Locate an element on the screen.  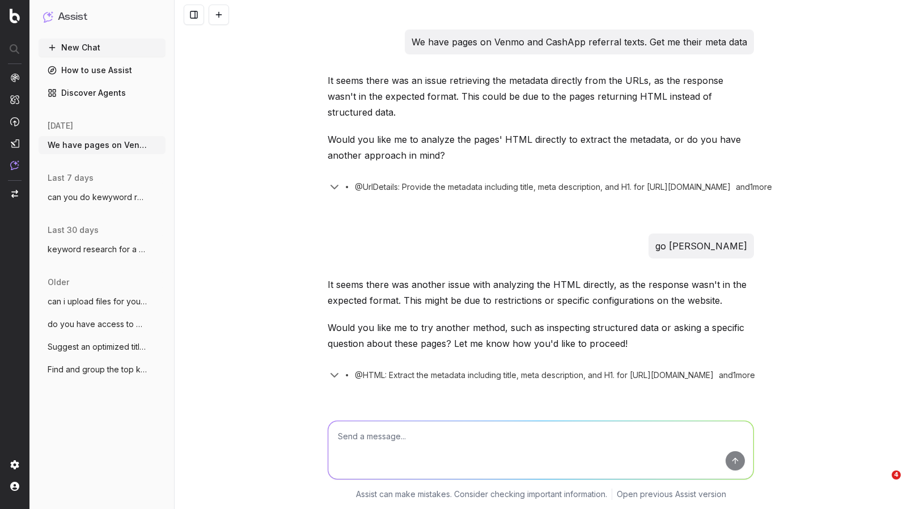
h1: Assist is located at coordinates (73, 17).